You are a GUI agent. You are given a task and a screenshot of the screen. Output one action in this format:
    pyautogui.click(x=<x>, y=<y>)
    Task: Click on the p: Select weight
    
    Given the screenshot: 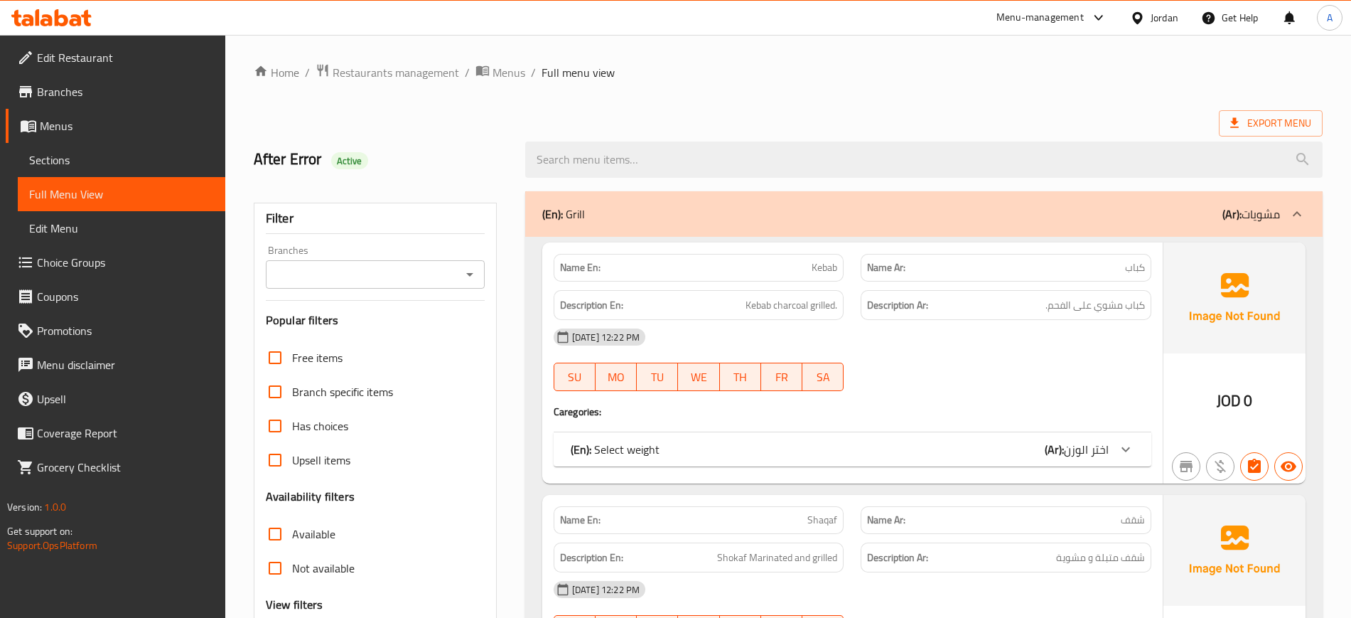 What is the action you would take?
    pyautogui.click(x=615, y=449)
    